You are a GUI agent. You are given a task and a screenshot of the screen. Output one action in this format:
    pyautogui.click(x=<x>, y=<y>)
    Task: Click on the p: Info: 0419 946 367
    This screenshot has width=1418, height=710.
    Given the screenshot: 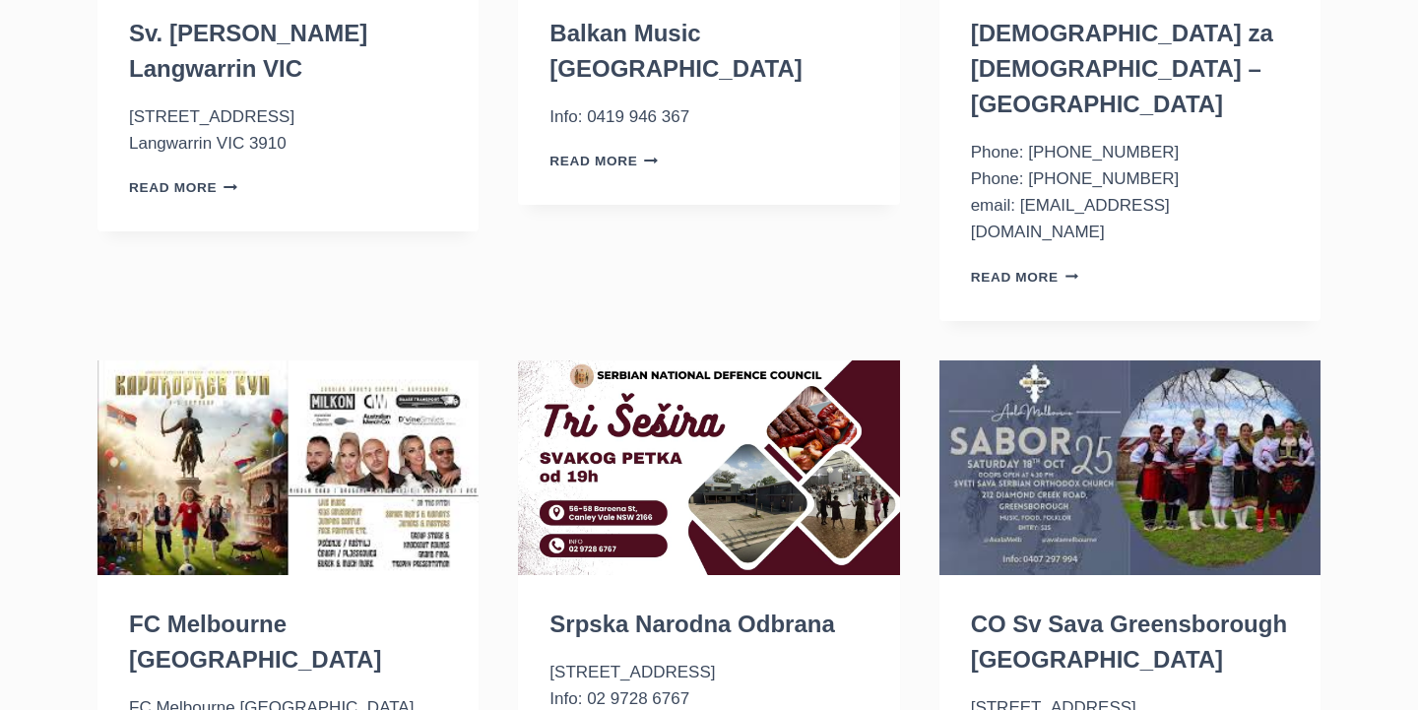 What is the action you would take?
    pyautogui.click(x=708, y=116)
    